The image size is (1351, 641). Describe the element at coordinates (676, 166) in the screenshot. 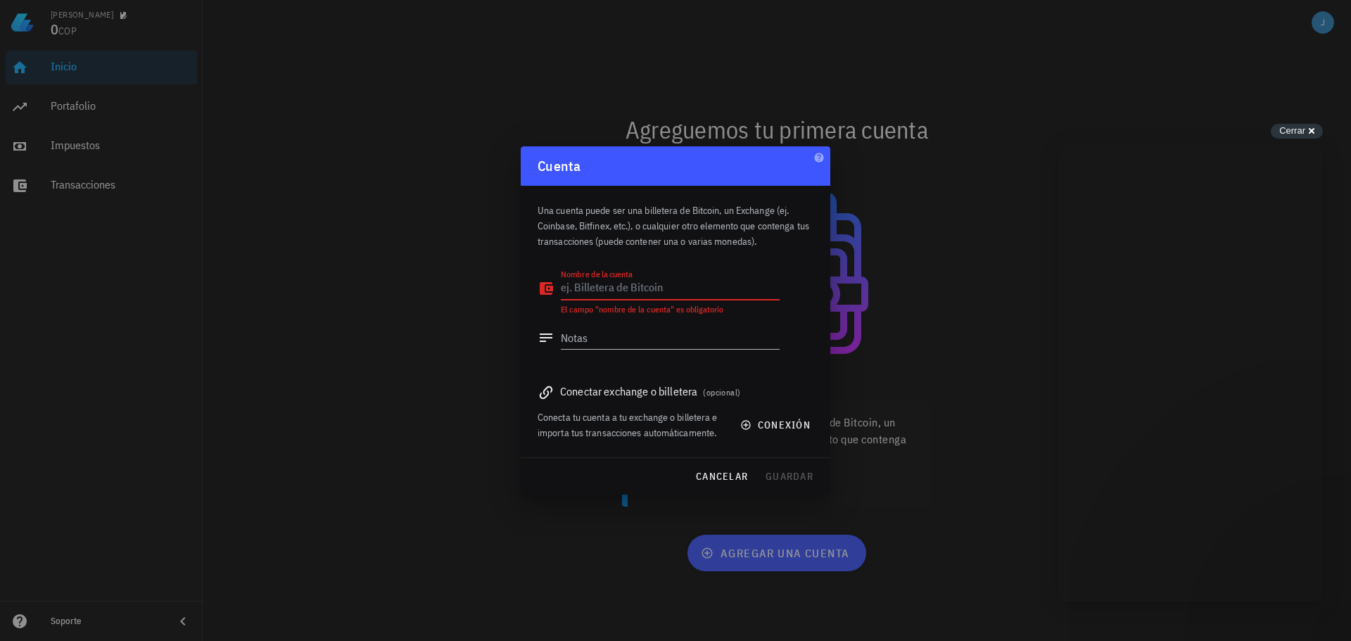

I see `div: Cuenta` at that location.